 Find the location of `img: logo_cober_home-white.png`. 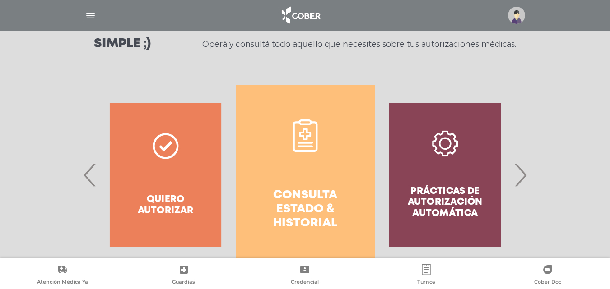

img: logo_cober_home-white.png is located at coordinates (300, 15).